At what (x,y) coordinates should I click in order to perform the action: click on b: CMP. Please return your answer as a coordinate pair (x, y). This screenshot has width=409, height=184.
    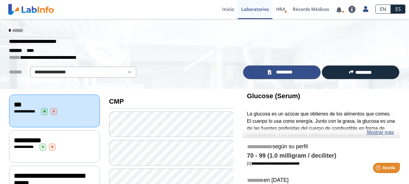
    Looking at the image, I should click on (116, 101).